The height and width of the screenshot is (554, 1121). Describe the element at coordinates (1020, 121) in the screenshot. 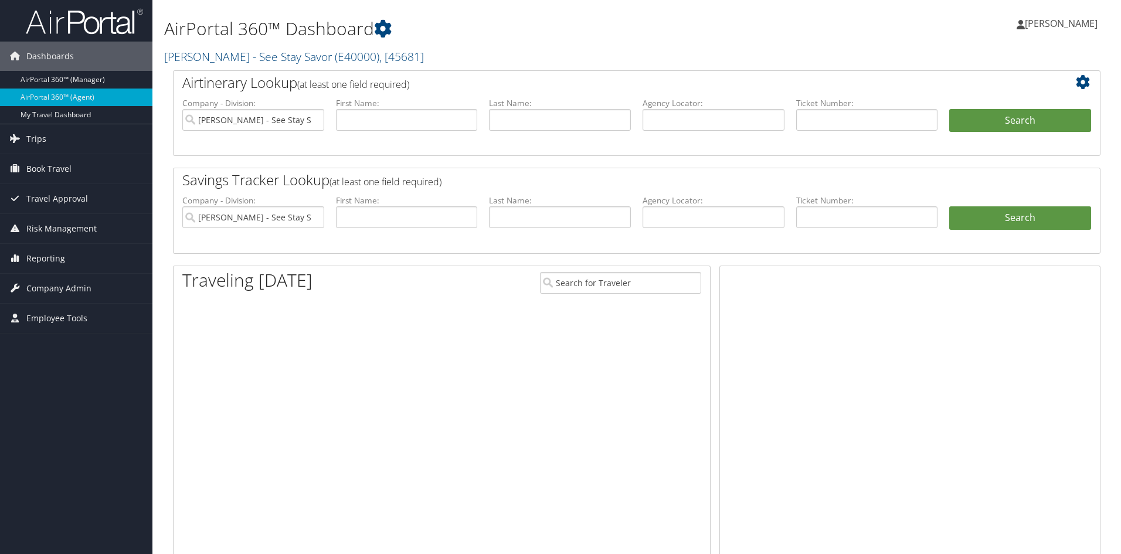

I see `button: Search` at that location.